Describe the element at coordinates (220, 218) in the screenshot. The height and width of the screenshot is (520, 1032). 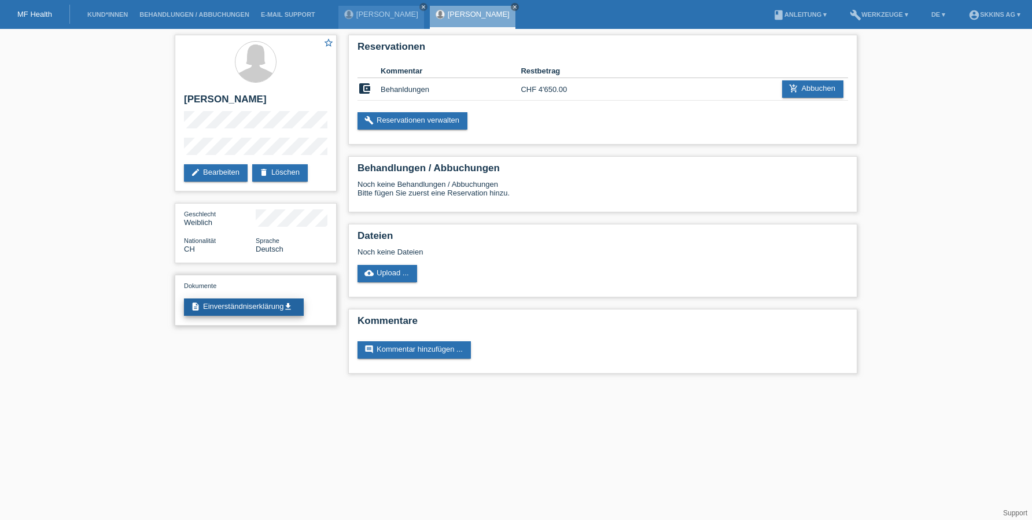
I see `div: Weiblich` at that location.